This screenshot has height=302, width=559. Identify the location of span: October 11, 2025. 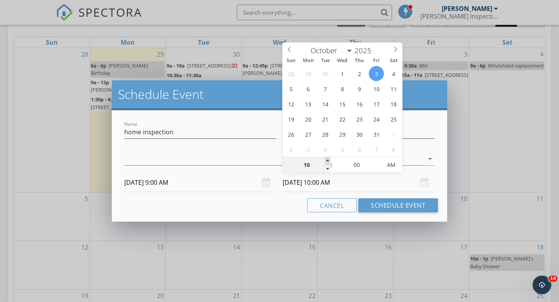
(394, 89).